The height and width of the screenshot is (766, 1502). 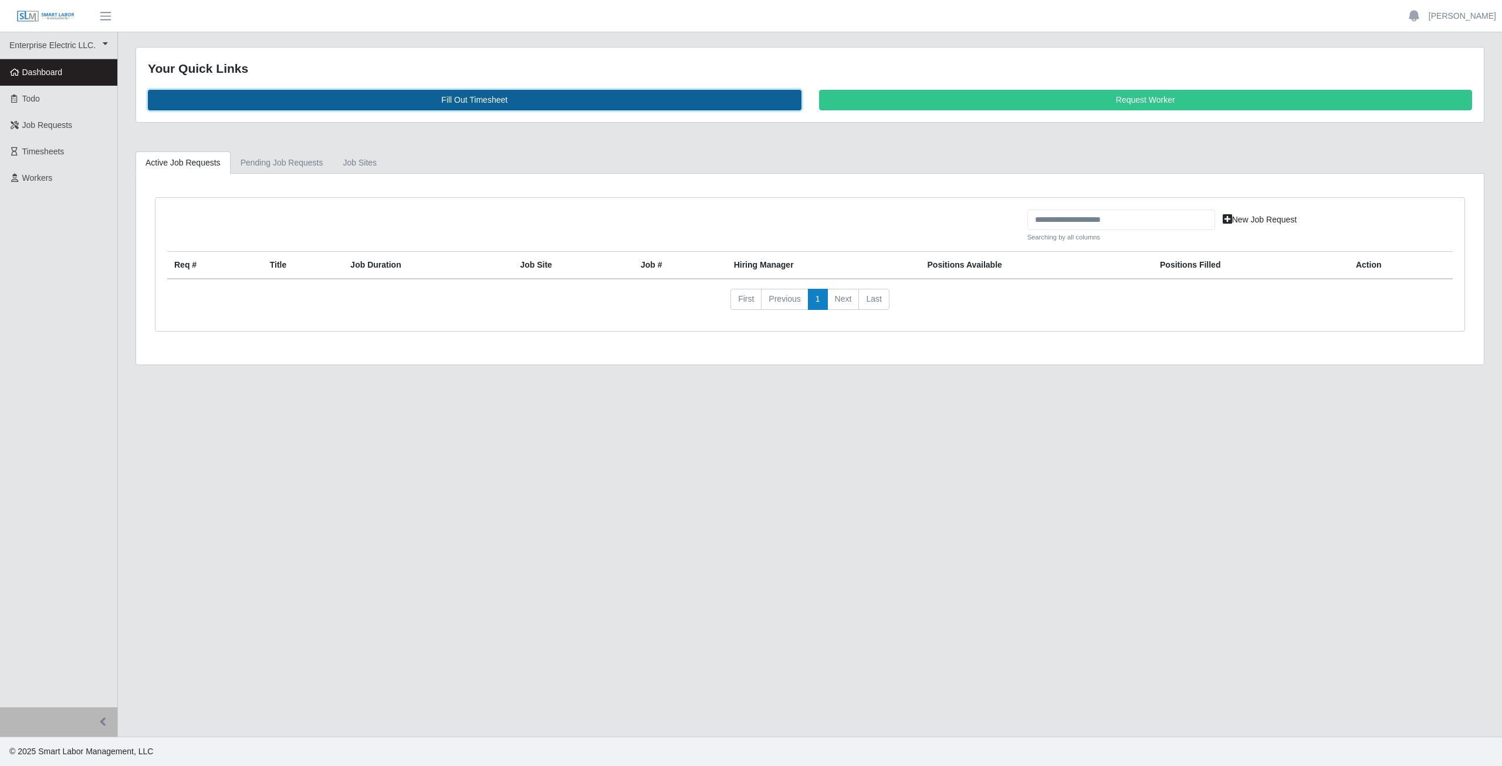 What do you see at coordinates (215, 265) in the screenshot?
I see `th: Req #` at bounding box center [215, 265].